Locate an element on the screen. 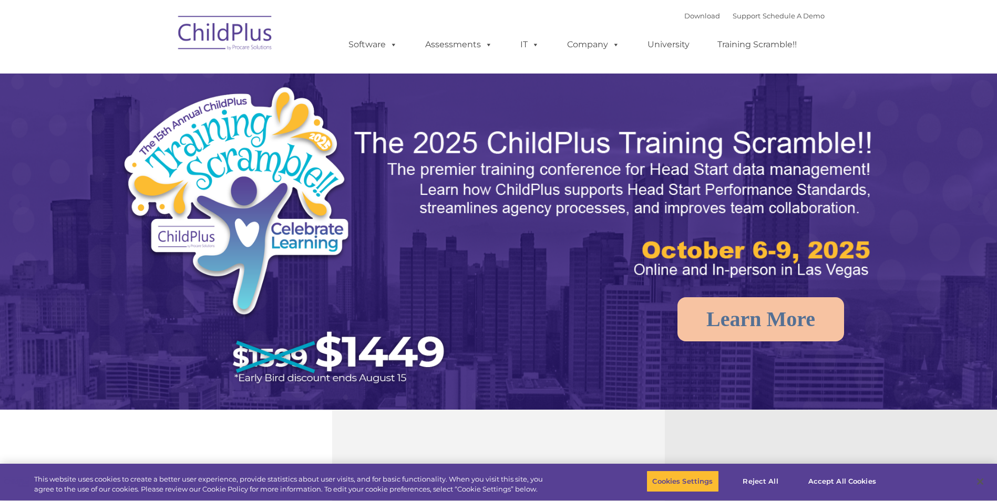  a: Learn More is located at coordinates (761, 320).